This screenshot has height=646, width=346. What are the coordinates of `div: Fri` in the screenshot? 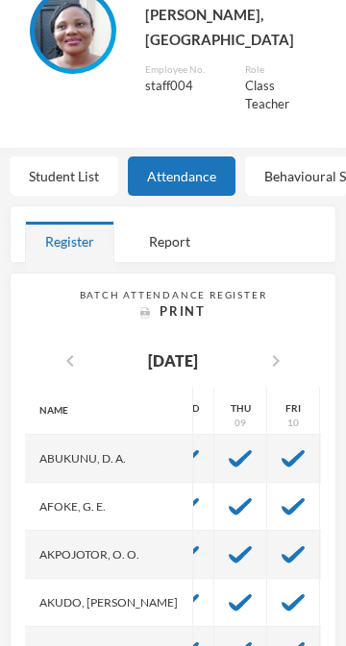 It's located at (293, 408).